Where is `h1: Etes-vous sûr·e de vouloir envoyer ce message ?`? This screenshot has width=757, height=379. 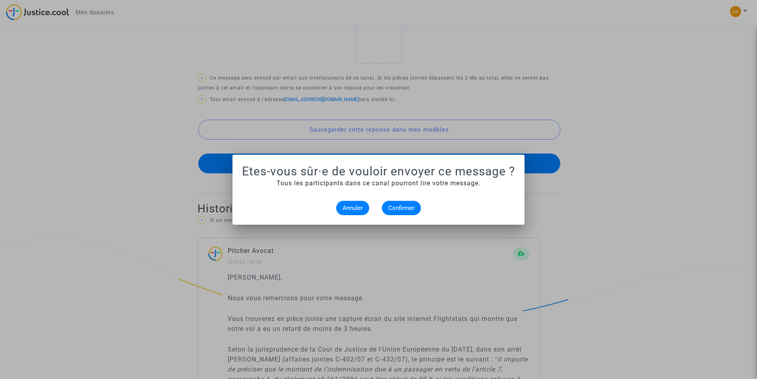
h1: Etes-vous sûr·e de vouloir envoyer ce message ? is located at coordinates (378, 171).